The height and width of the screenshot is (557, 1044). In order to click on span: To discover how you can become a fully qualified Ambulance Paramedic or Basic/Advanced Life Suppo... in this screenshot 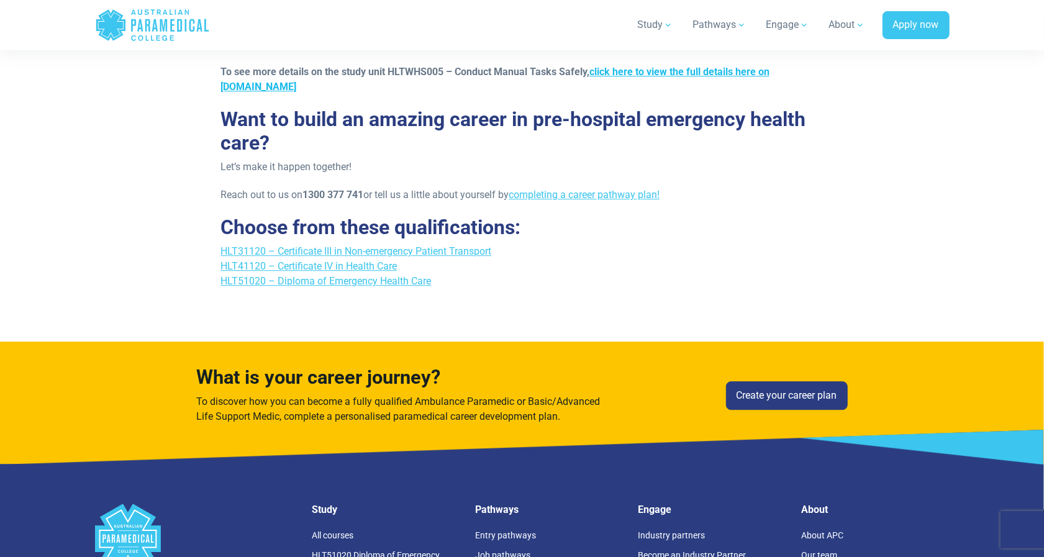, I will do `click(398, 408)`.